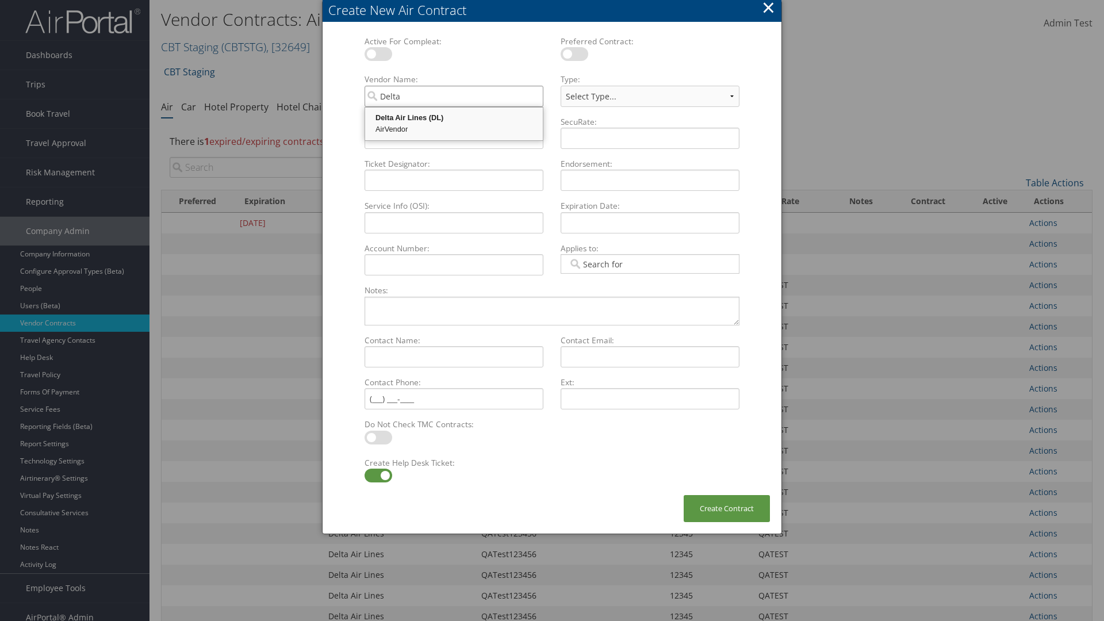  What do you see at coordinates (650, 79) in the screenshot?
I see `label: Type:` at bounding box center [650, 79].